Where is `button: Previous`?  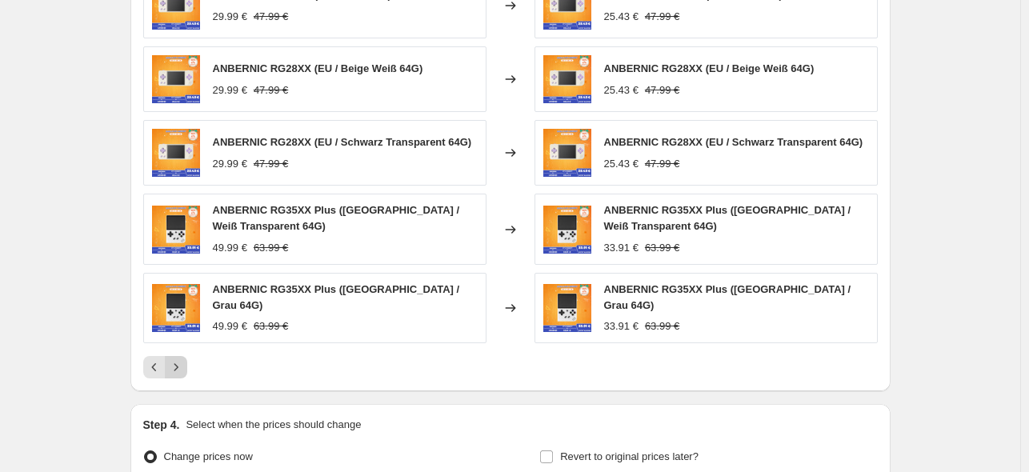
button: Previous is located at coordinates (154, 367).